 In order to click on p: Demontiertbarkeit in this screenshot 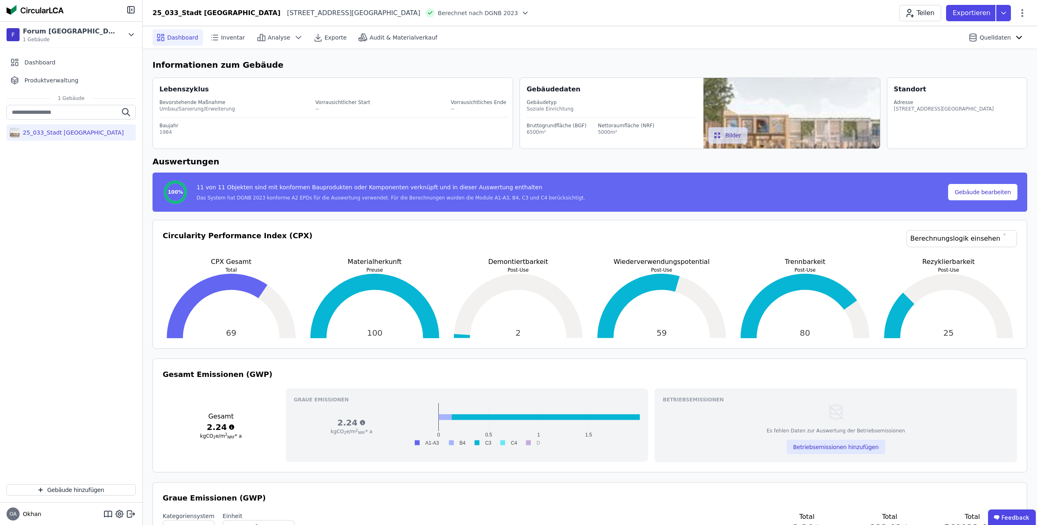, I will do `click(518, 262)`.